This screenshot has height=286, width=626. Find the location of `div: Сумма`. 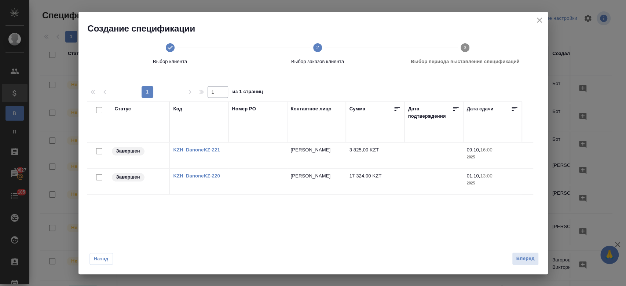

div: Сумма is located at coordinates (357, 110).